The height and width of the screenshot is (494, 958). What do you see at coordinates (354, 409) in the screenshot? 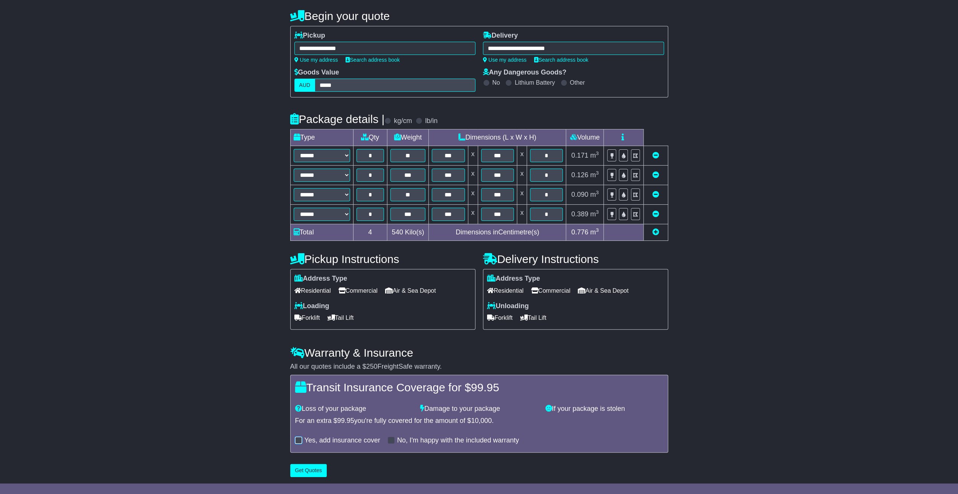
I see `div: Loss of your package` at bounding box center [354, 409].